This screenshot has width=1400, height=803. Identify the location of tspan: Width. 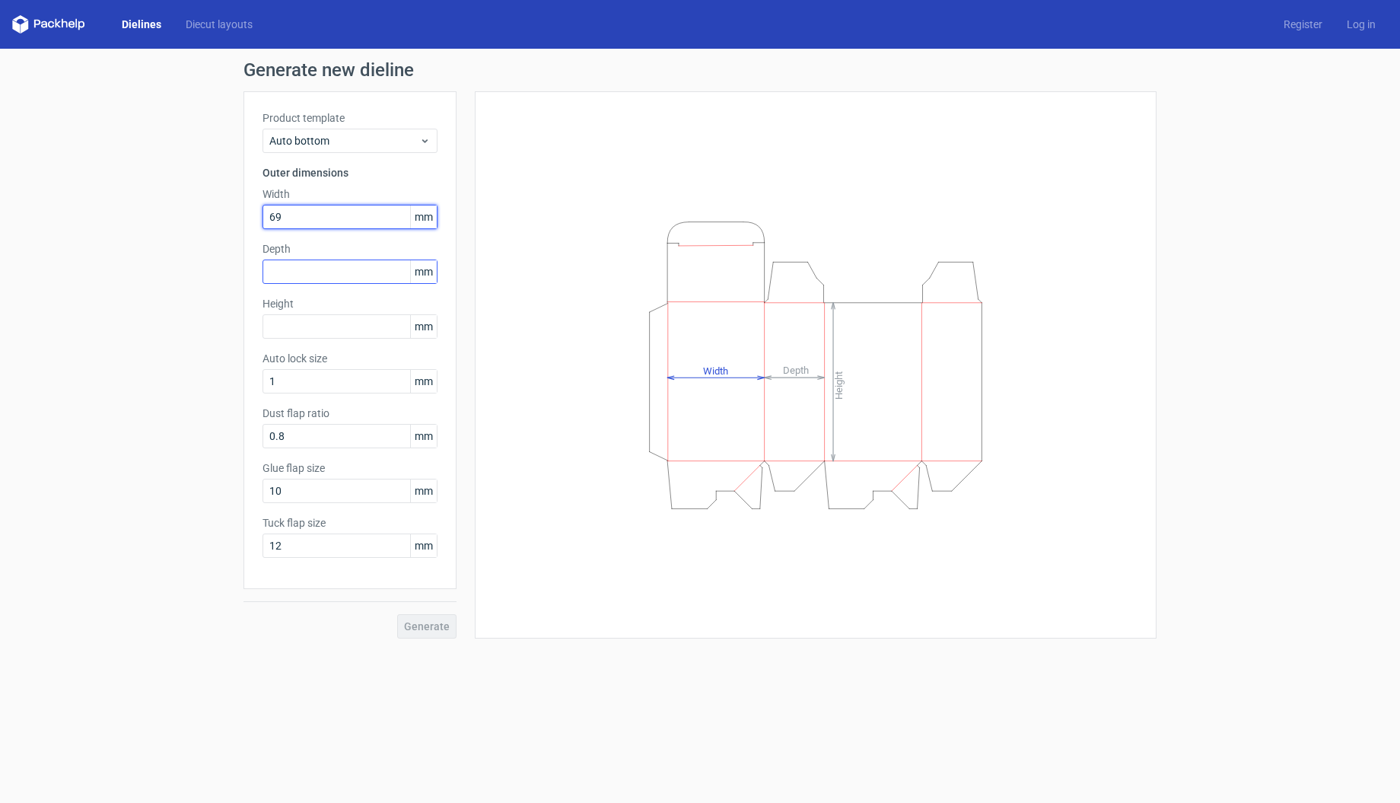
(715, 370).